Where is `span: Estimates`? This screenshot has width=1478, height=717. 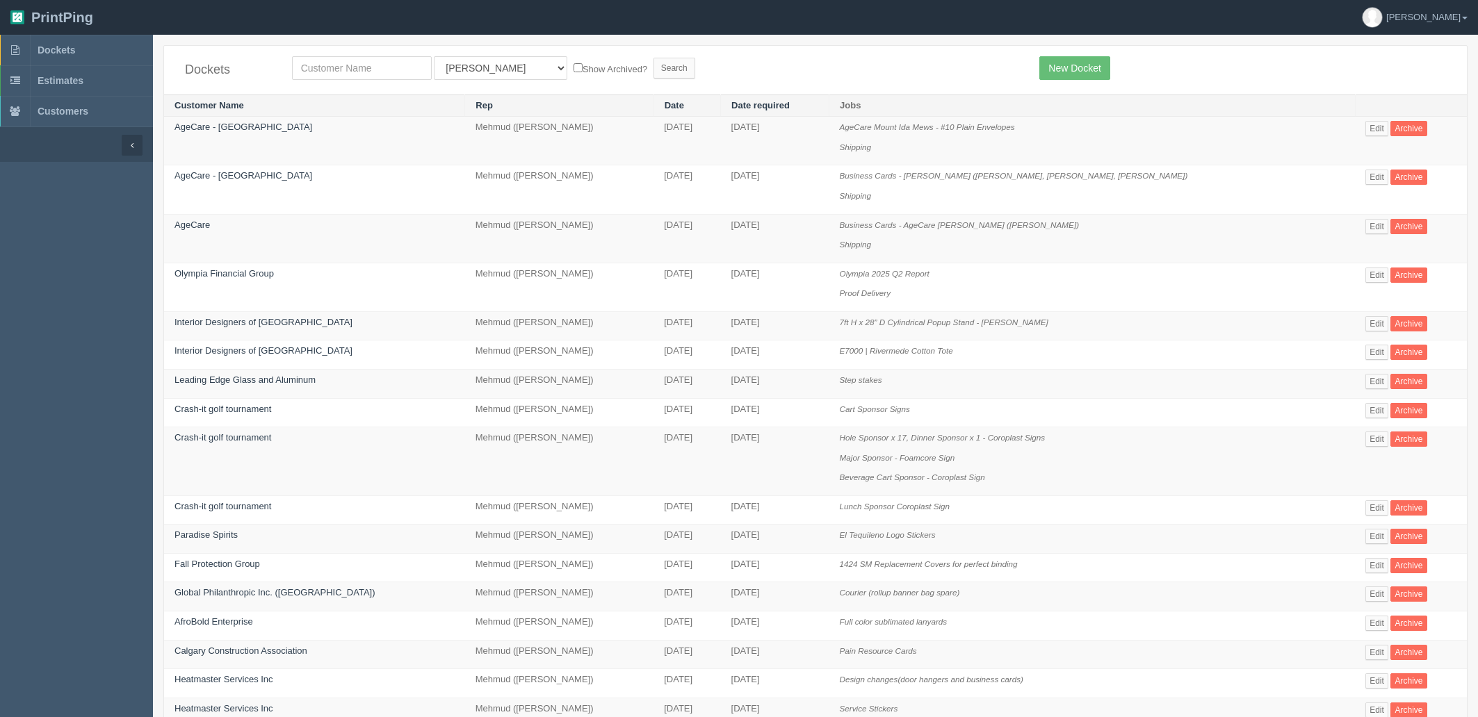 span: Estimates is located at coordinates (60, 81).